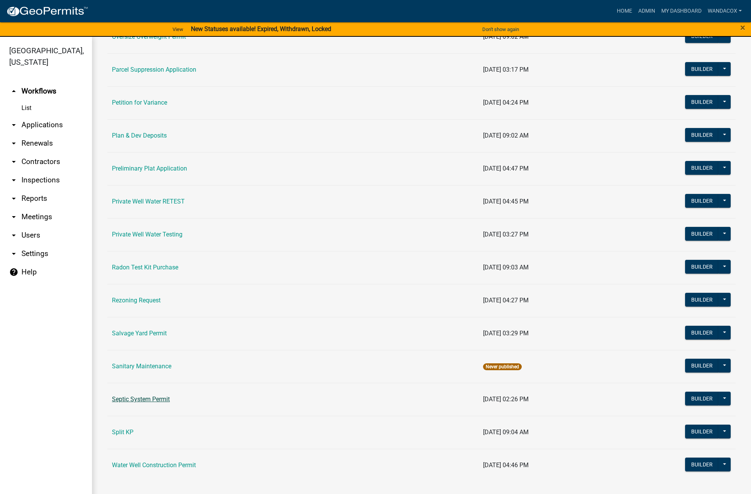  What do you see at coordinates (502, 367) in the screenshot?
I see `span: Never published` at bounding box center [502, 367].